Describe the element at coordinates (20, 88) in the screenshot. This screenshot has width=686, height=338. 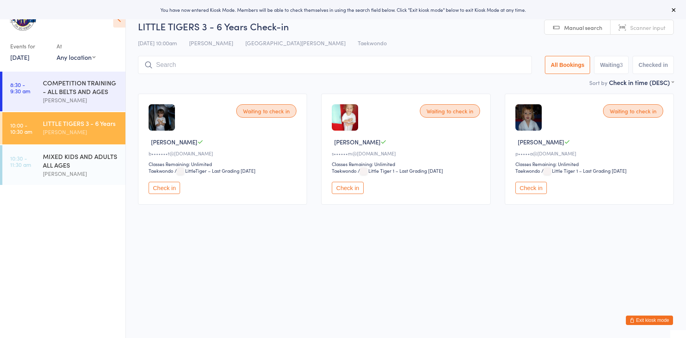
I see `time: 8:30 - 9:30 am` at that location.